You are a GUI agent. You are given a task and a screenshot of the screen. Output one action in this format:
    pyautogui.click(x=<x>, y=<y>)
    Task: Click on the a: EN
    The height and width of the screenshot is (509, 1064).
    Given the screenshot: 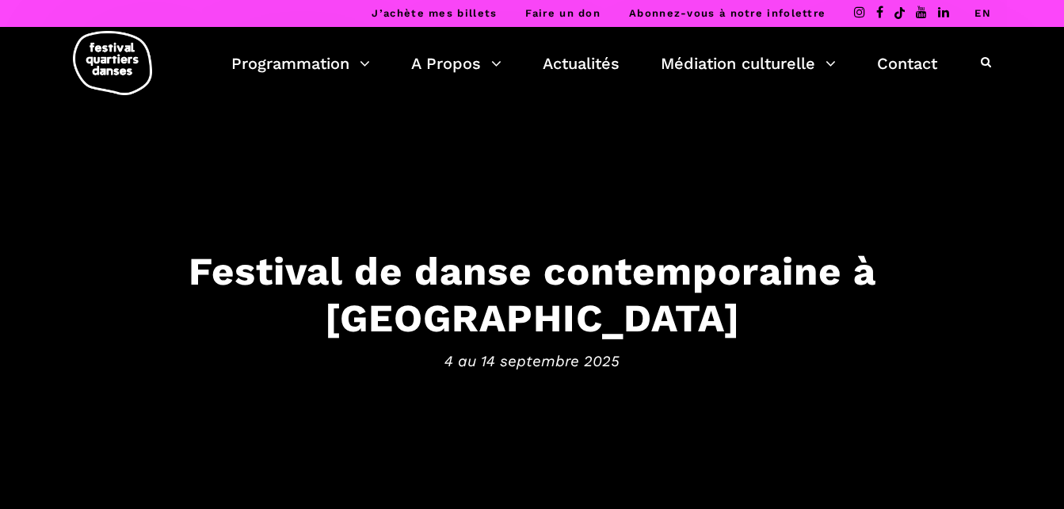 What is the action you would take?
    pyautogui.click(x=983, y=13)
    